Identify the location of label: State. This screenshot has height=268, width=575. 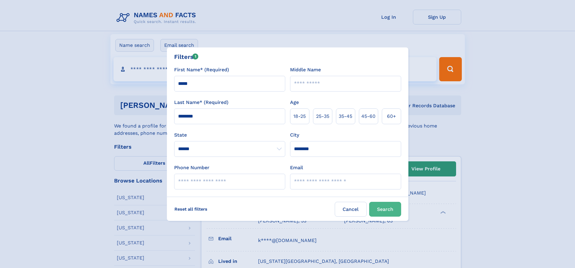
(230, 135).